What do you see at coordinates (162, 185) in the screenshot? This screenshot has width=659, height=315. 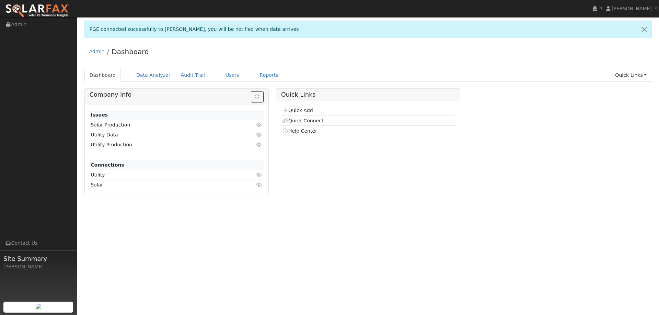 I see `td: Solar` at bounding box center [162, 185].